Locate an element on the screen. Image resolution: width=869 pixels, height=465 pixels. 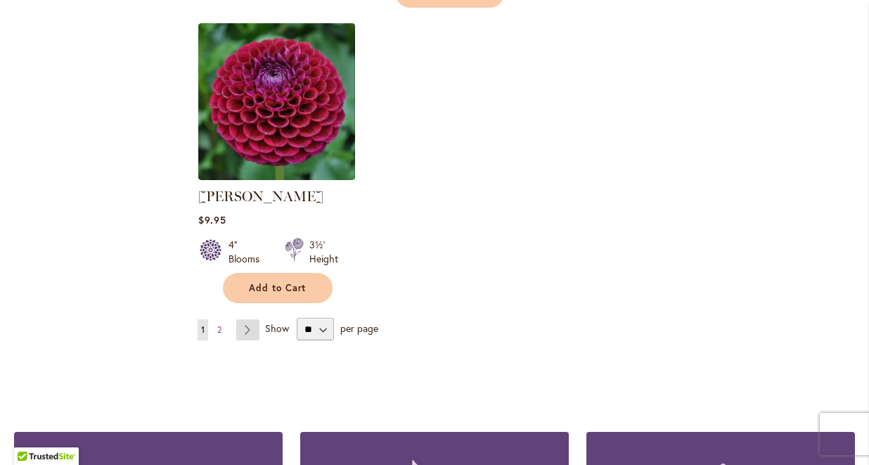
span: 1 is located at coordinates (203, 329).